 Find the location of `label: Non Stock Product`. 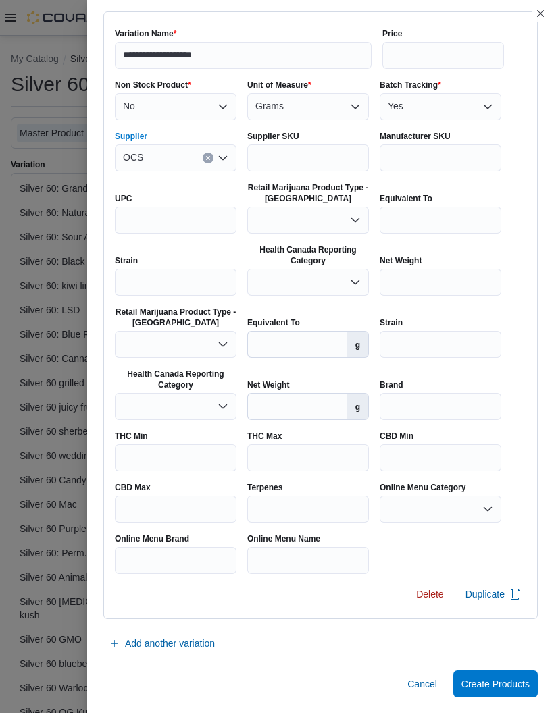

label: Non Stock Product is located at coordinates (153, 85).